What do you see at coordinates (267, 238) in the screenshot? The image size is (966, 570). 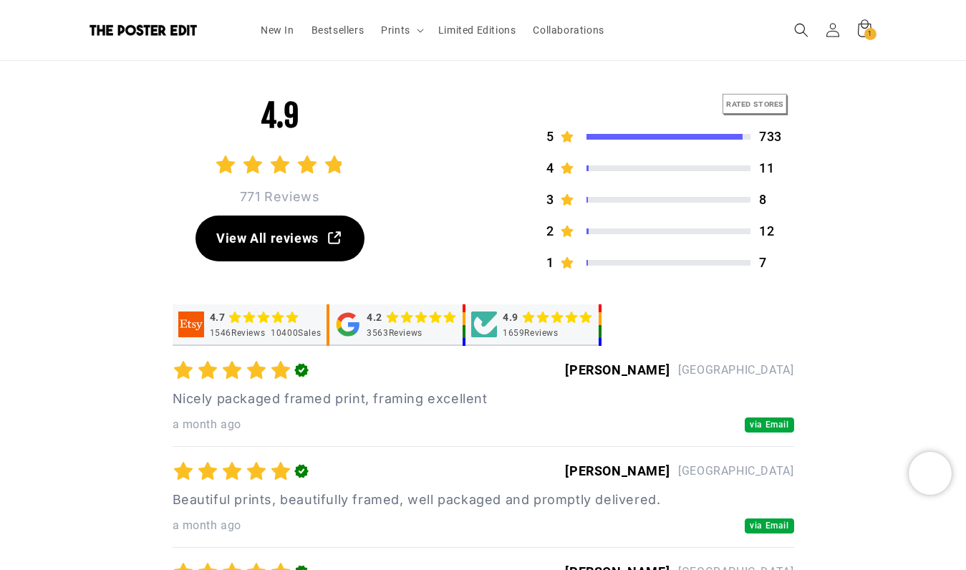 I see `span: View All reviews` at bounding box center [267, 238].